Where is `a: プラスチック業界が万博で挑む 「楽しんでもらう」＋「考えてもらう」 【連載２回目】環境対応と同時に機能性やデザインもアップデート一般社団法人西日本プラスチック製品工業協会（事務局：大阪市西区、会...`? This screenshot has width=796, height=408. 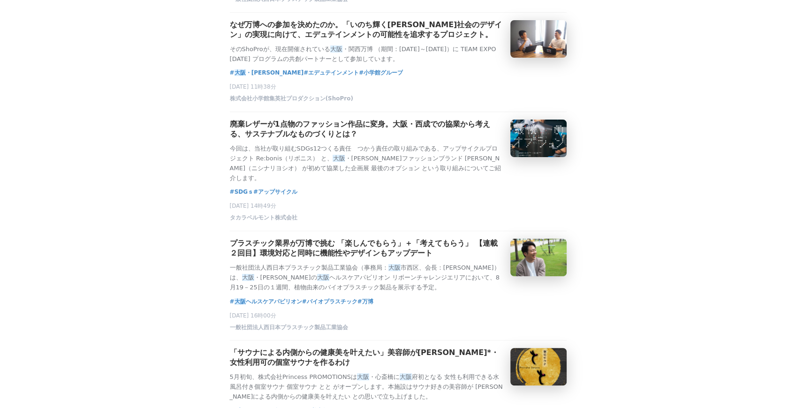
a: プラスチック業界が万博で挑む 「楽しんでもらう」＋「考えてもらう」 【連載２回目】環境対応と同時に機能性やデザインもアップデート一般社団法人西日本プラスチック製品工業協会（事務局：大阪市西区、会... is located at coordinates (398, 266).